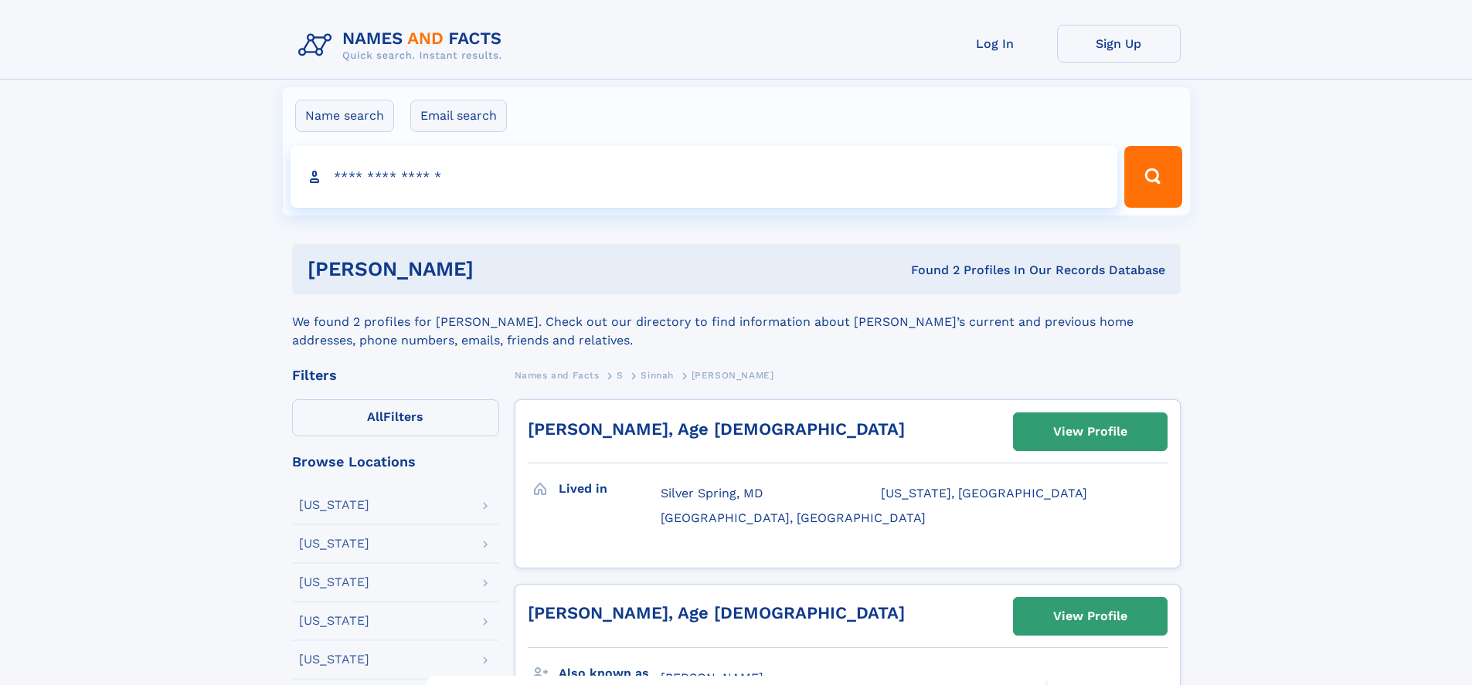 This screenshot has width=1472, height=685. Describe the element at coordinates (712, 493) in the screenshot. I see `span: Silver Spring, MD` at that location.